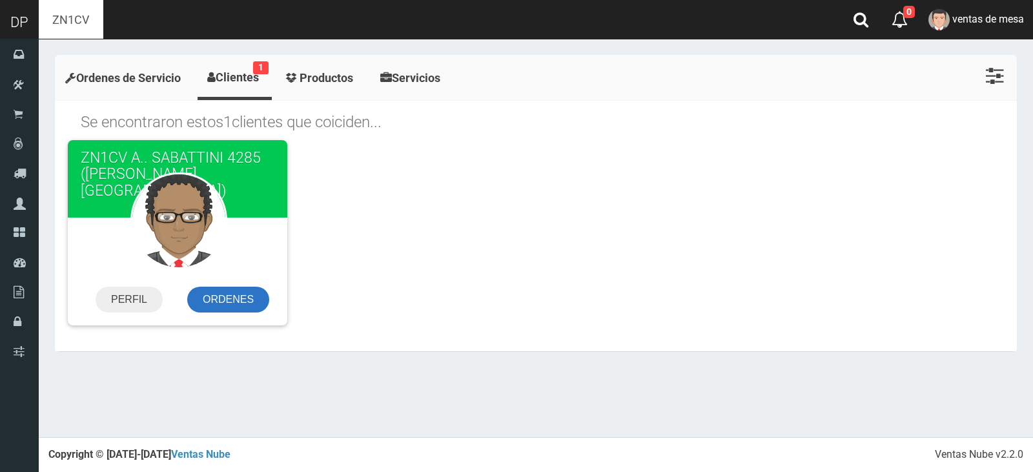  What do you see at coordinates (979, 455) in the screenshot?
I see `div: Ventas Nube v2.2.0` at bounding box center [979, 455].